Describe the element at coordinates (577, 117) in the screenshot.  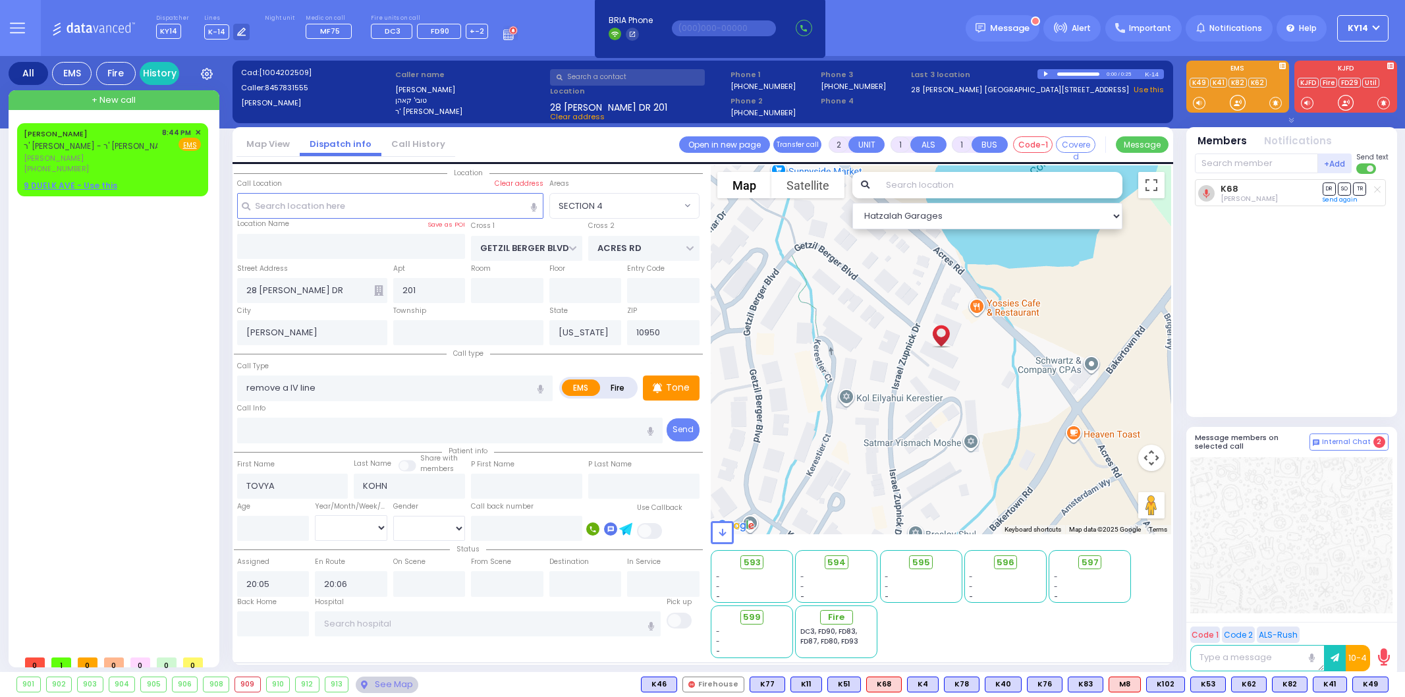
I see `span: Clear address` at that location.